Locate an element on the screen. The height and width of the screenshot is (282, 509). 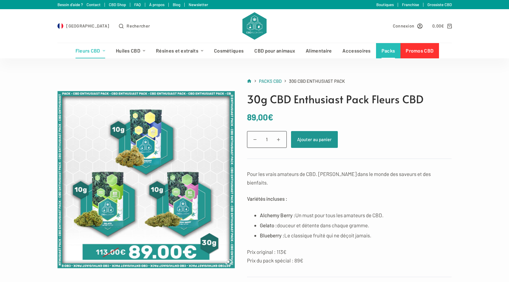
li: Le classique fruité qui ne déçoit jamais. is located at coordinates (355, 235).